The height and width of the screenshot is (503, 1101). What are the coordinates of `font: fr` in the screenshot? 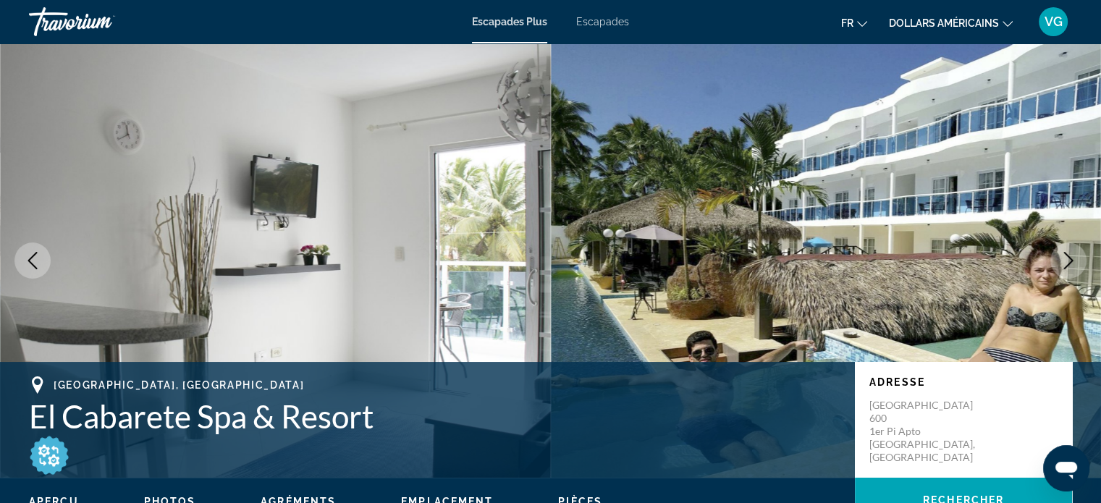 It's located at (847, 23).